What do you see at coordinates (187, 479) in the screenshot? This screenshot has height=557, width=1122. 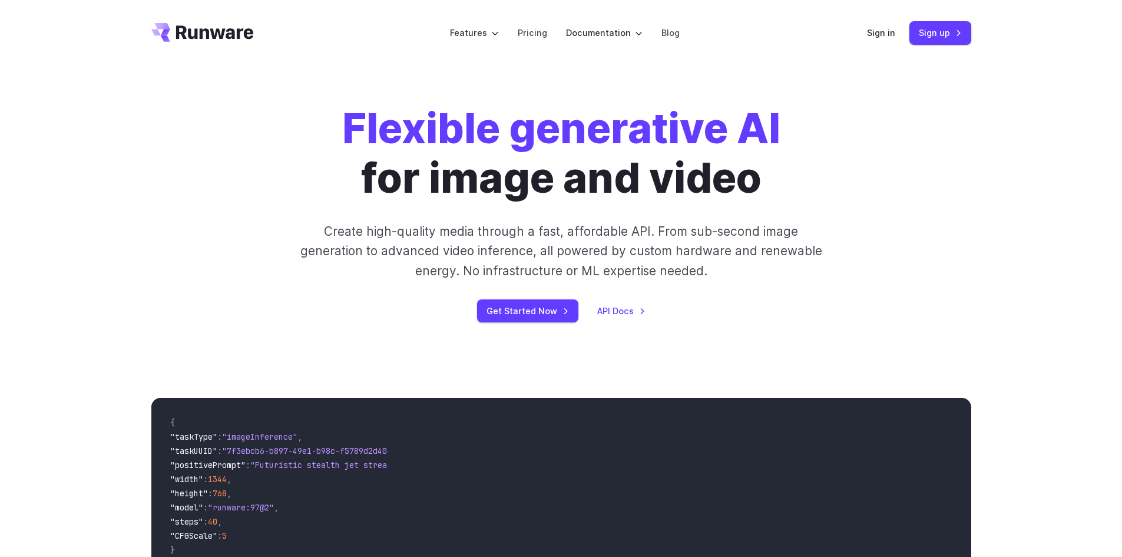 I see `span: "width"` at bounding box center [187, 479].